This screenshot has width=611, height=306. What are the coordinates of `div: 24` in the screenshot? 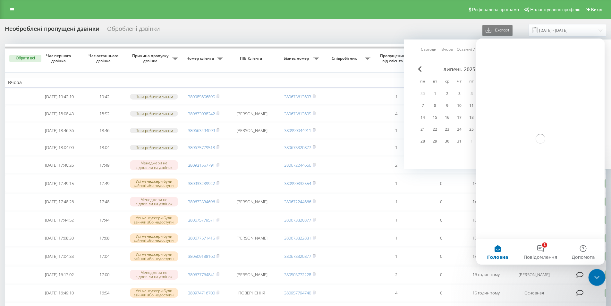 It's located at (459, 129).